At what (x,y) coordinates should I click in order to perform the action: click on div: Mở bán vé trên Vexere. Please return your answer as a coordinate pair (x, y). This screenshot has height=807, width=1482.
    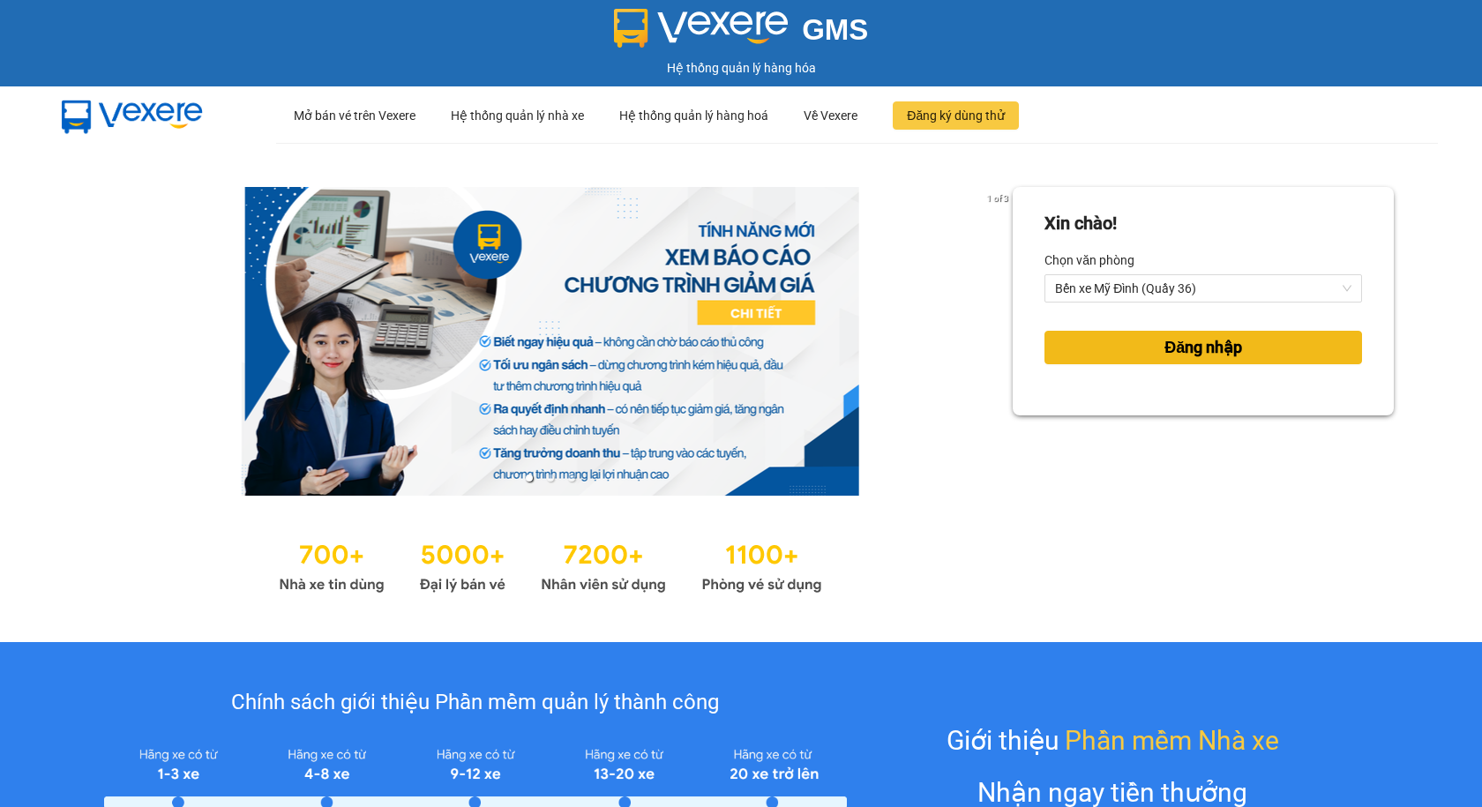
    Looking at the image, I should click on (355, 116).